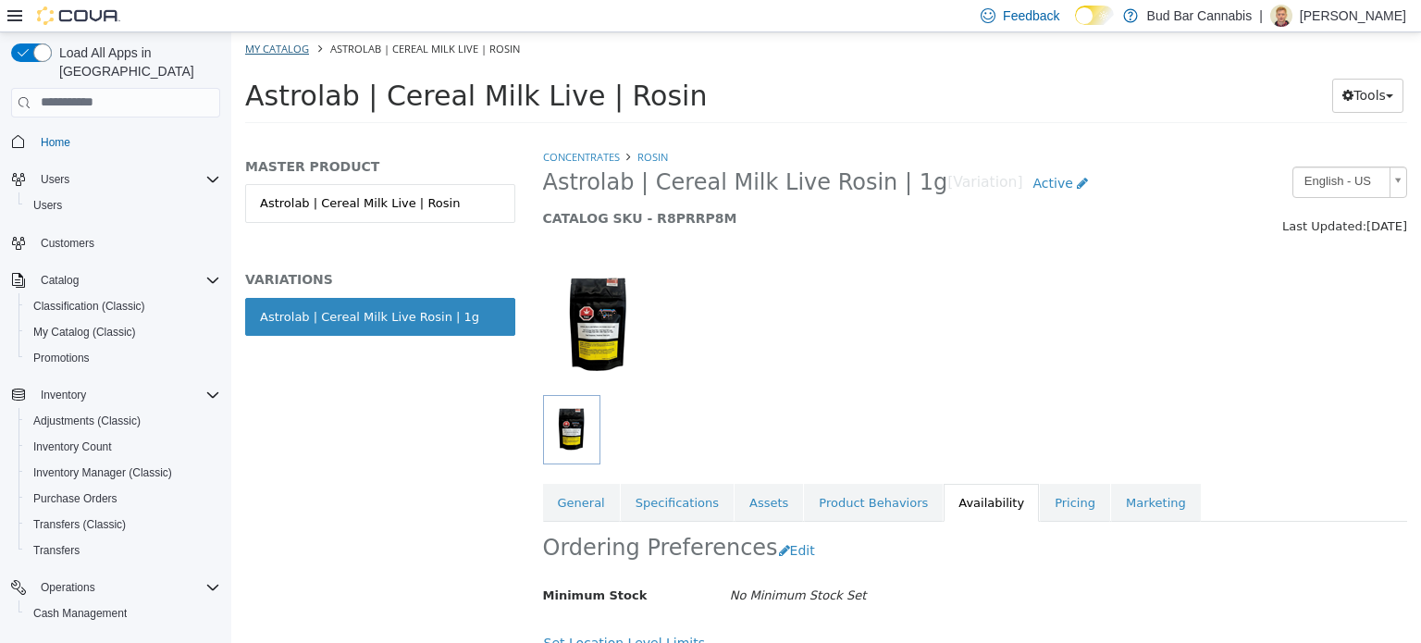 The height and width of the screenshot is (643, 1421). I want to click on button: Purchase Orders, so click(123, 498).